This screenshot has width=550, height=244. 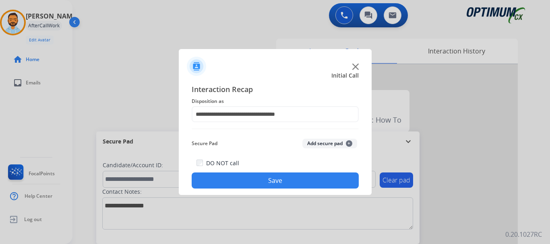 What do you see at coordinates (196, 66) in the screenshot?
I see `img: contactIcon` at bounding box center [196, 66].